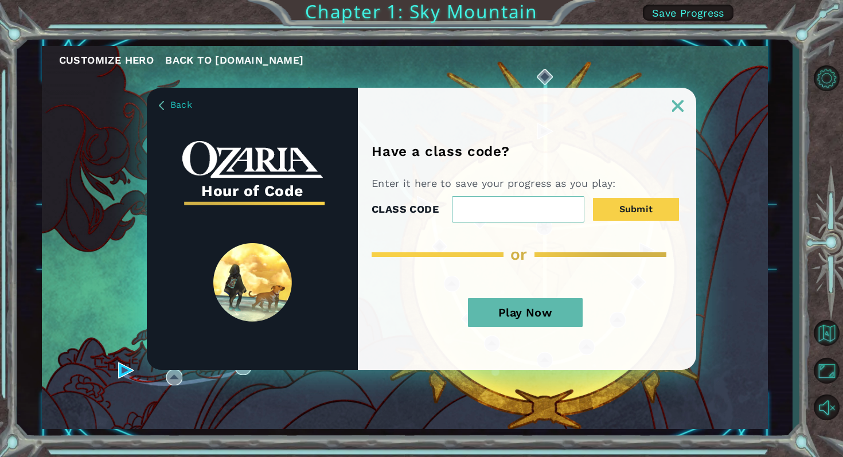  I want to click on img: BackArrow_Dusk.png, so click(161, 105).